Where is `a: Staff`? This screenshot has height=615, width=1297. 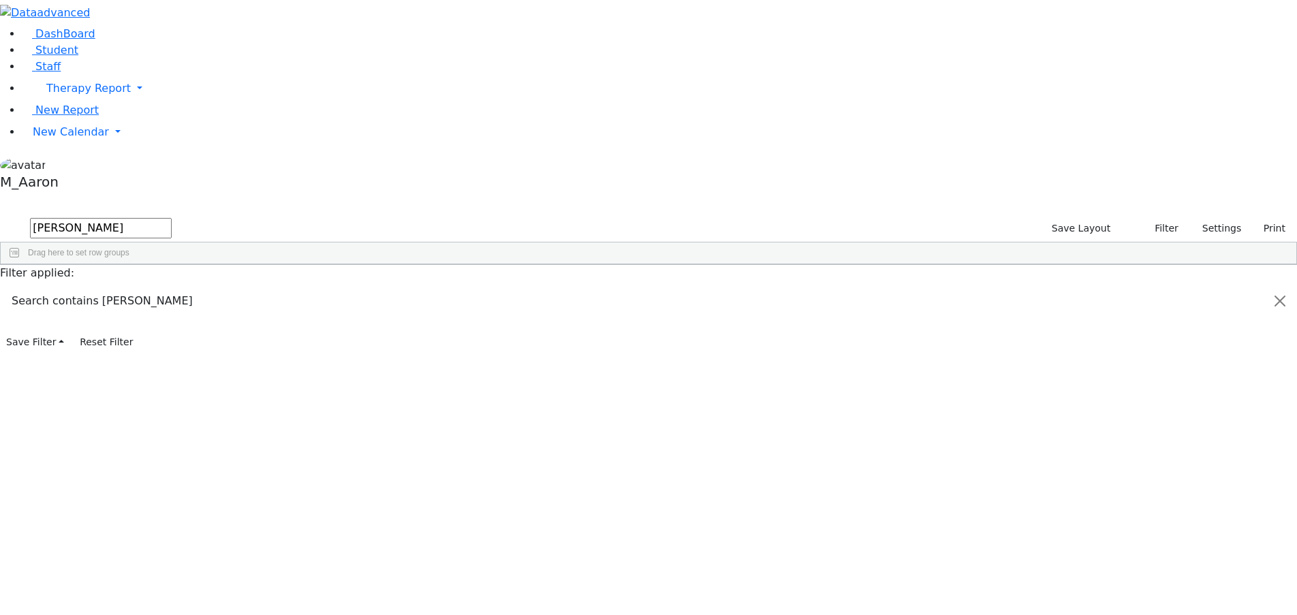
a: Staff is located at coordinates (41, 66).